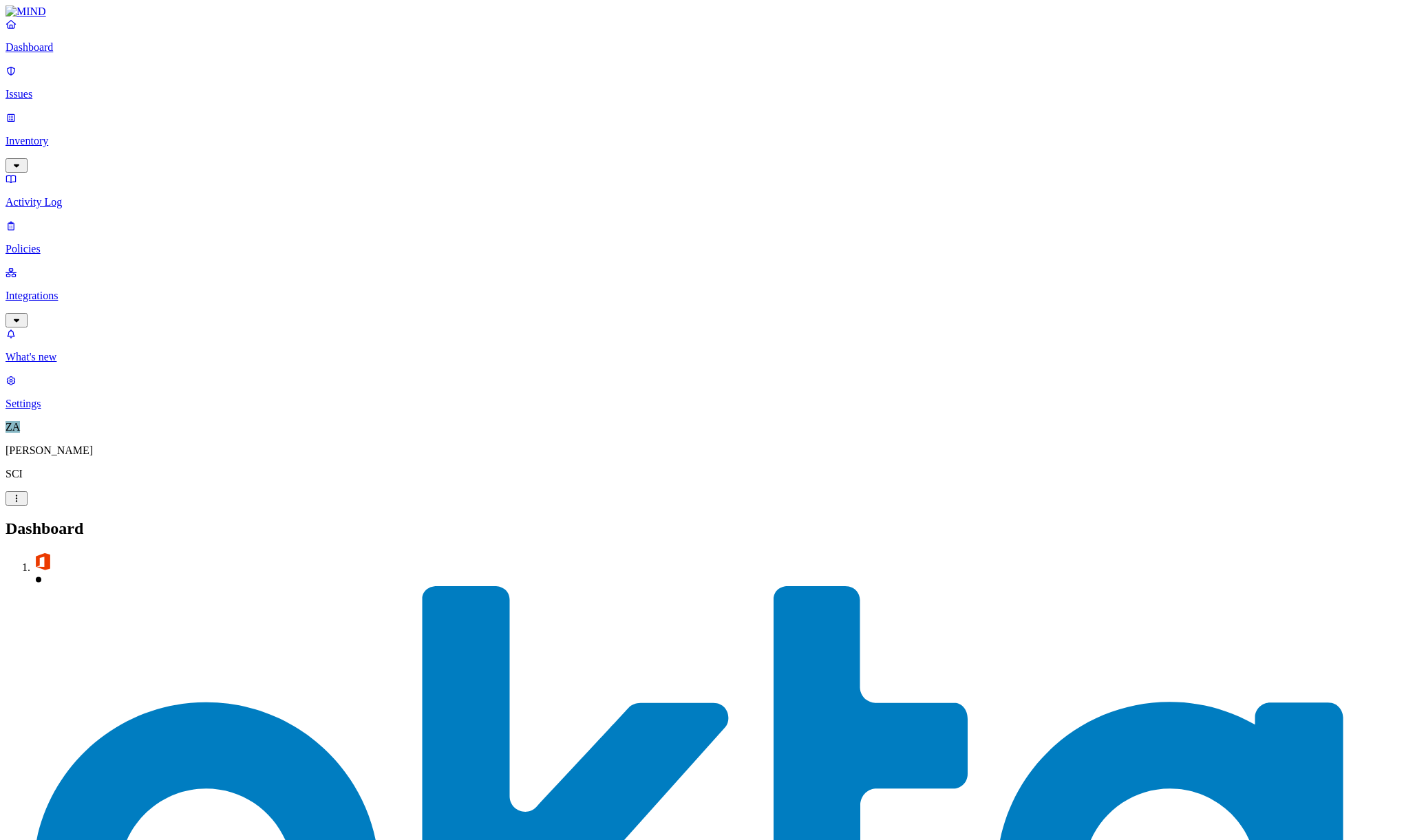 This screenshot has height=840, width=1415. Describe the element at coordinates (707, 202) in the screenshot. I see `p: Activity Log` at that location.